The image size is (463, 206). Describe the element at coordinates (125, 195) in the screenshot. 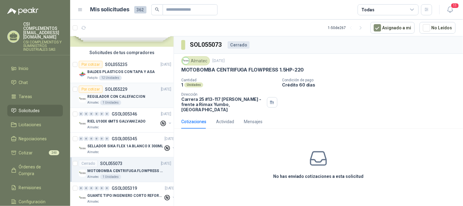

I see `p: GUANTE TIPO INGENIERO CORTO REFORZADO` at that location.